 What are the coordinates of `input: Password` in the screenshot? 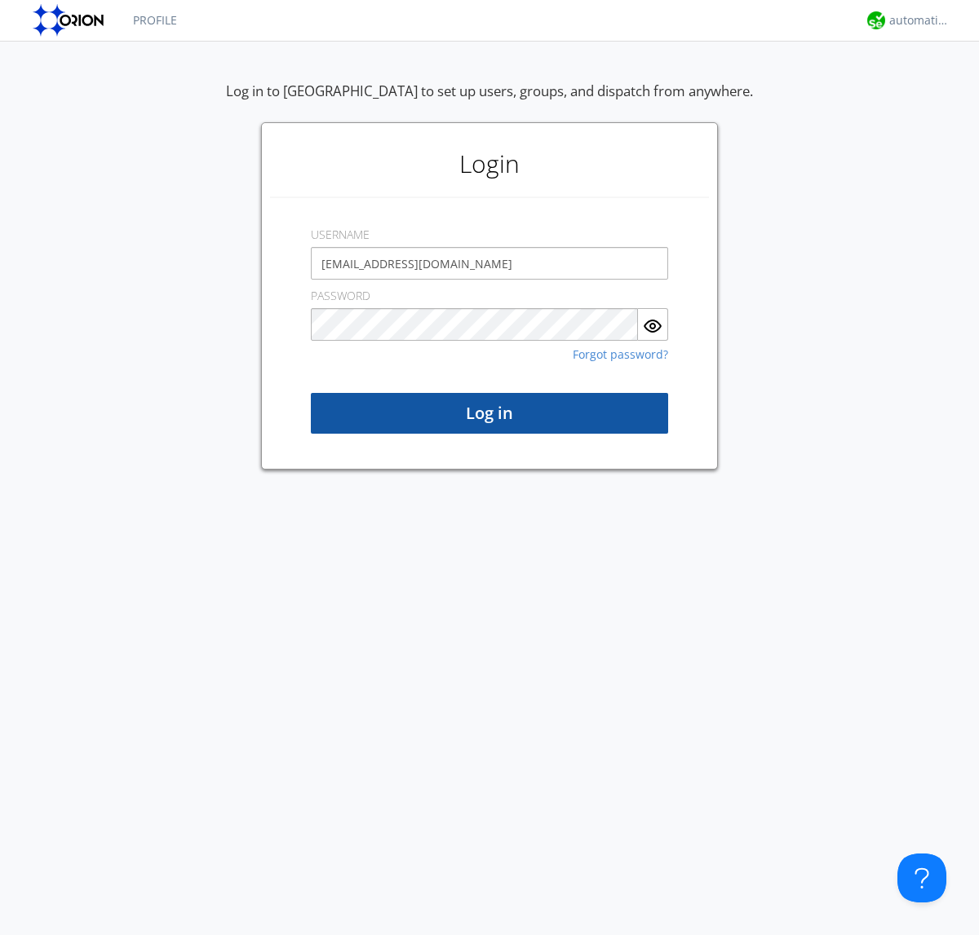 It's located at (474, 325).